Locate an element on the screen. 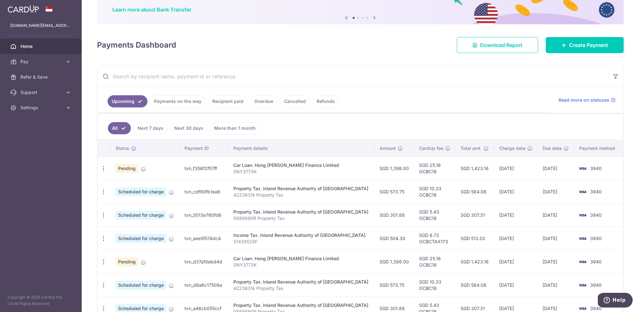 This screenshot has width=639, height=312. a: Overdue is located at coordinates (264, 101).